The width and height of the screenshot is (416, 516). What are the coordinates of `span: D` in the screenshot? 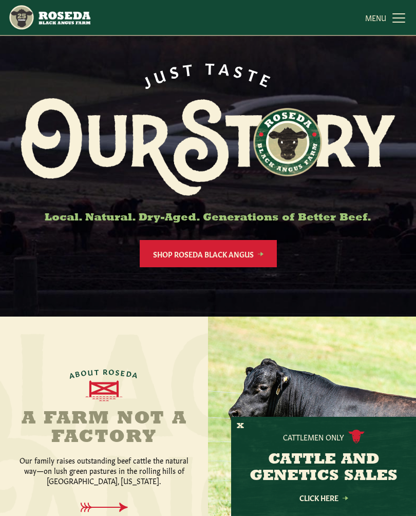 It's located at (129, 373).